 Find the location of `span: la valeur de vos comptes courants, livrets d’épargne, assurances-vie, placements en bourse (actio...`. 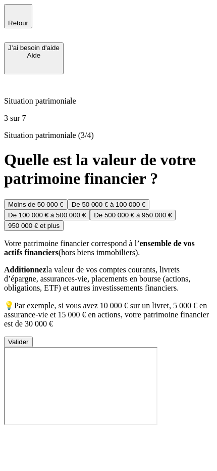

span: la valeur de vos comptes courants, livrets d’épargne, assurances-vie, placements en bourse (actio... is located at coordinates (97, 279).